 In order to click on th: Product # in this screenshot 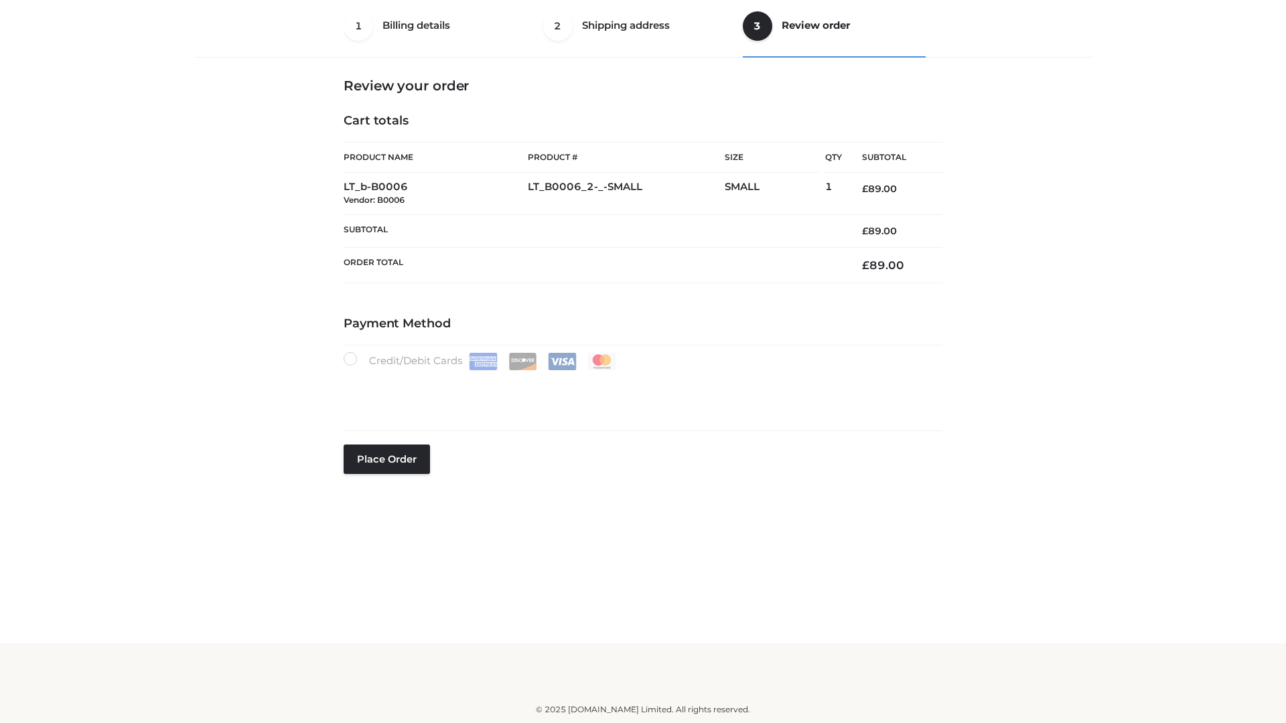, I will do `click(626, 157)`.